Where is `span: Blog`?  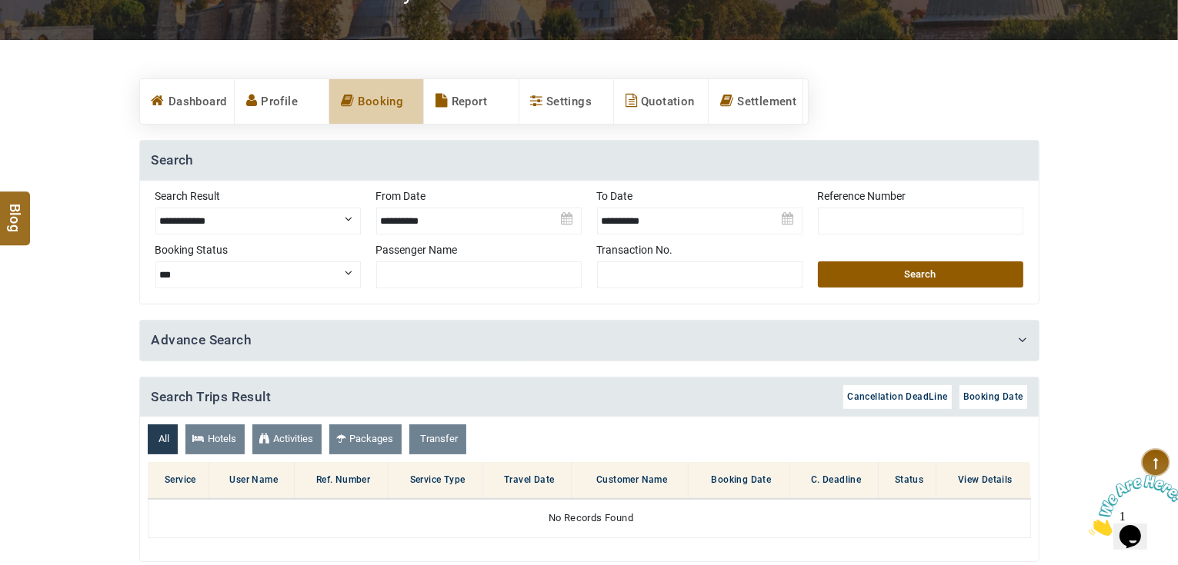
span: Blog is located at coordinates (15, 209).